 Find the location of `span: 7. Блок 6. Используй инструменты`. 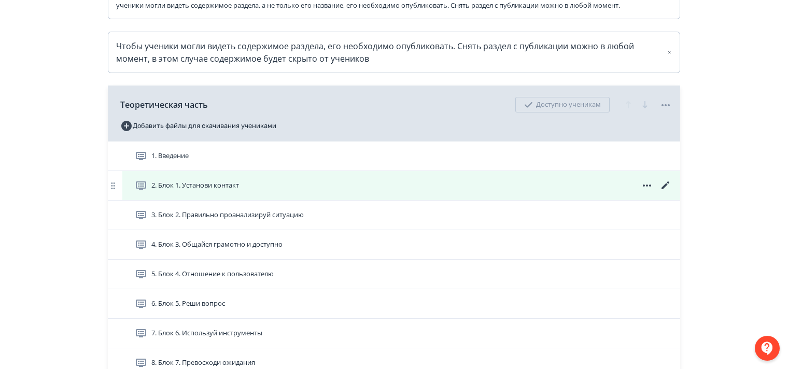

span: 7. Блок 6. Используй инструменты is located at coordinates (207, 333).